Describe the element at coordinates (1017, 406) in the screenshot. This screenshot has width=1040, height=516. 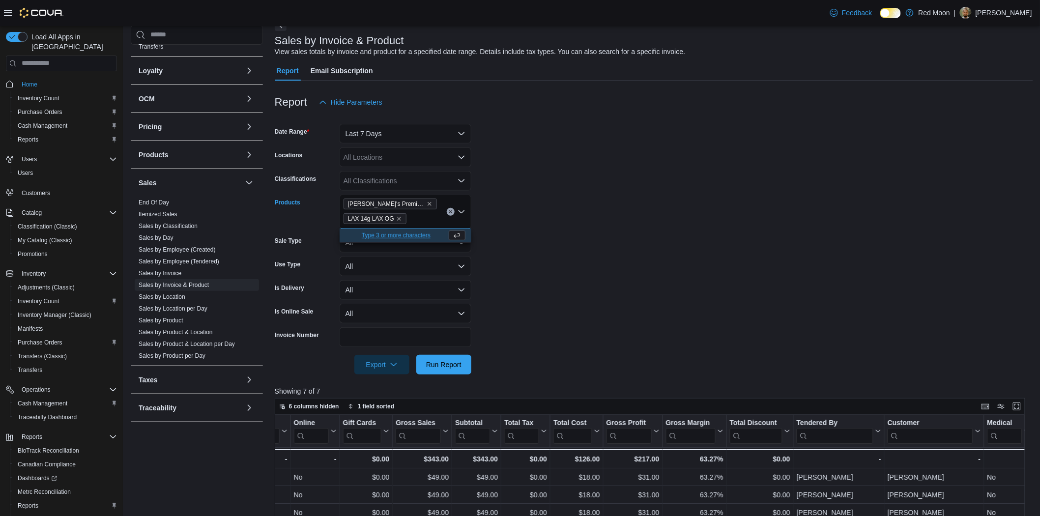
I see `button: Enter fullscreen` at that location.